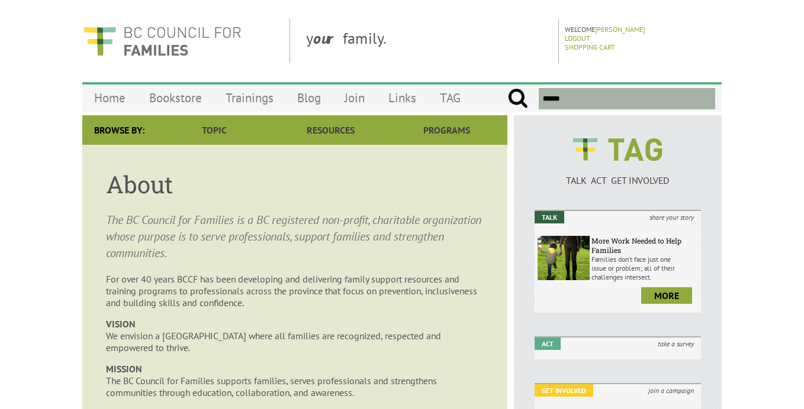 This screenshot has width=804, height=409. I want to click on p: The BC Council for Families is a BC registered non-profit, charitable organization whose purpose ..., so click(295, 237).